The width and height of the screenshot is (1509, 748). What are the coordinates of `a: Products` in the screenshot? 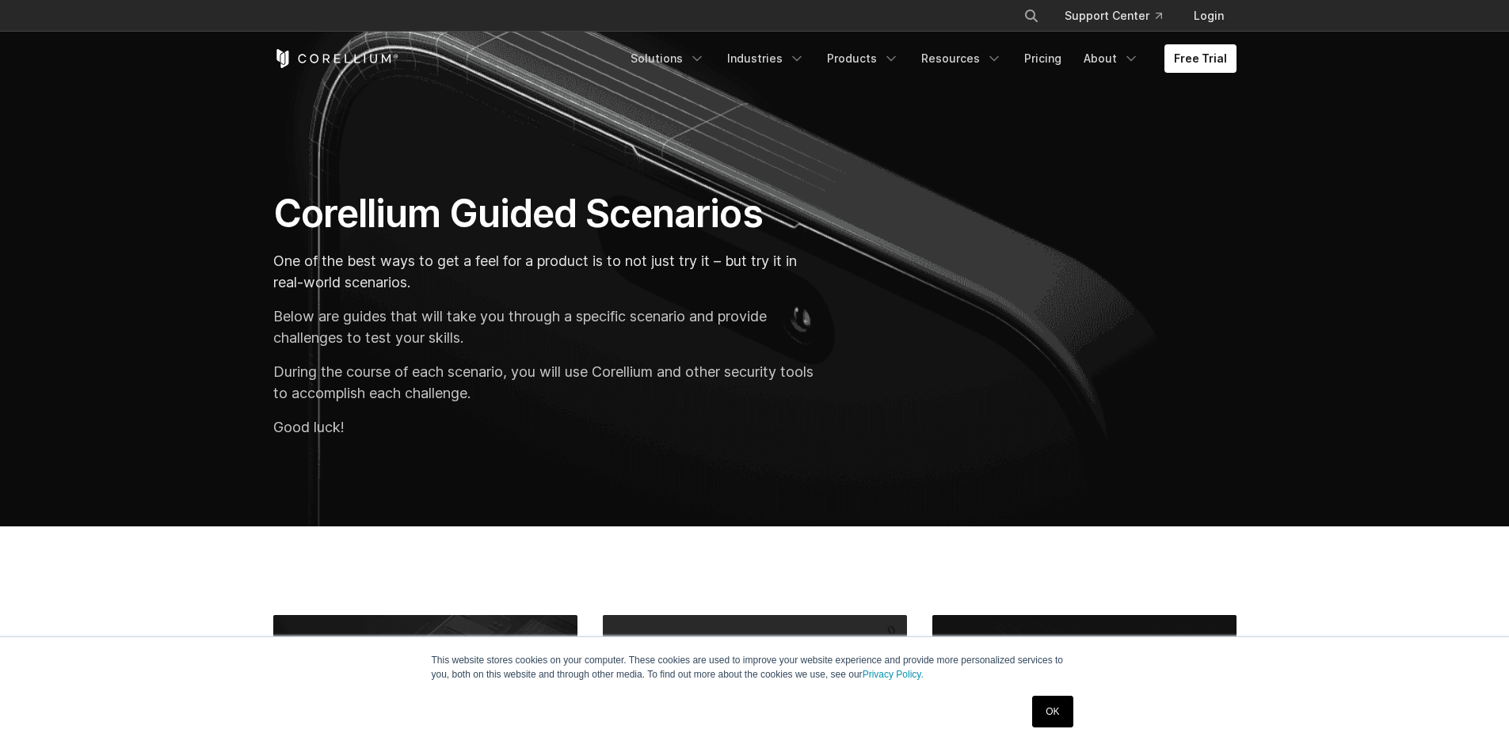 It's located at (862, 59).